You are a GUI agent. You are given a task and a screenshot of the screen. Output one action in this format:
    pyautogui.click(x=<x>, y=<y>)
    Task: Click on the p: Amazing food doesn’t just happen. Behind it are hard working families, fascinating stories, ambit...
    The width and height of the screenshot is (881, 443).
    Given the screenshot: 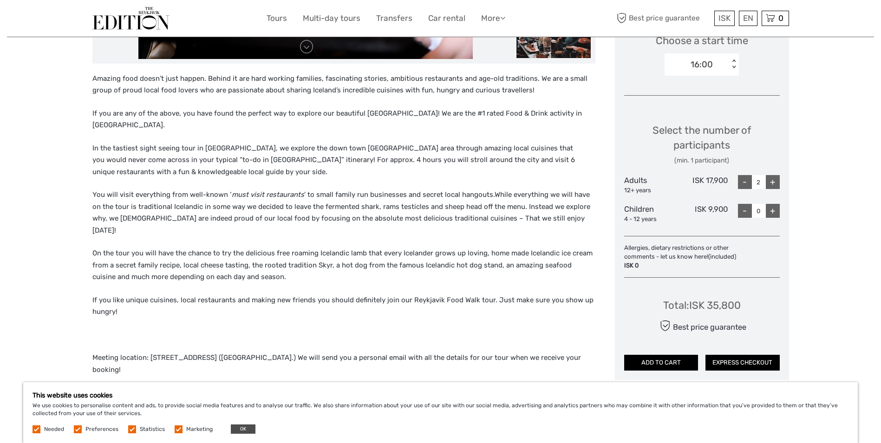 What is the action you would take?
    pyautogui.click(x=344, y=85)
    